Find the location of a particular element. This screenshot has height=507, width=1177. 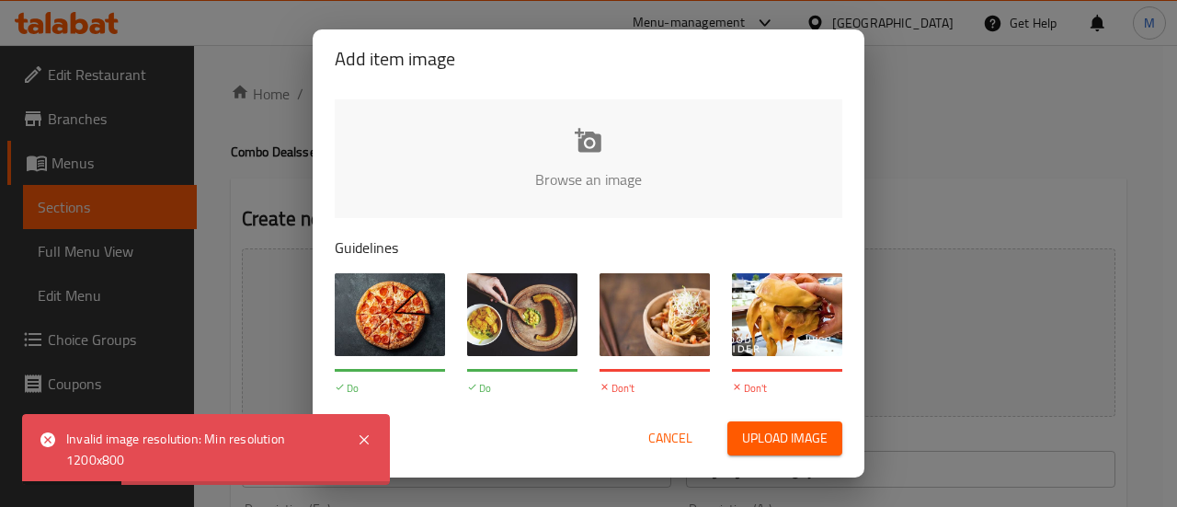

span: Cancel is located at coordinates (670, 438).